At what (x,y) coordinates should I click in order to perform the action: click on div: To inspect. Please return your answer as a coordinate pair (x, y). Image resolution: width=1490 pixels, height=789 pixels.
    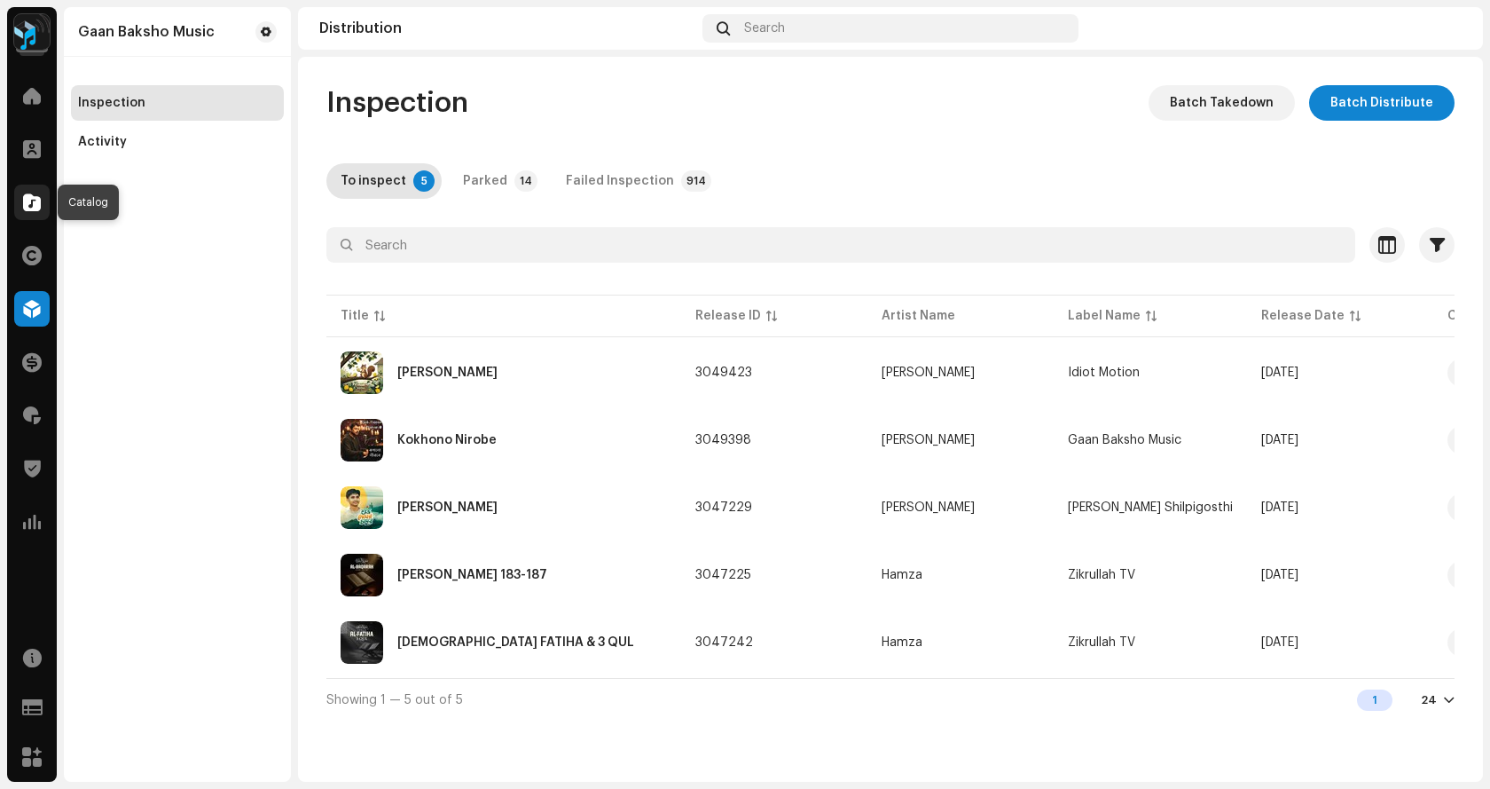
    Looking at the image, I should click on (373, 181).